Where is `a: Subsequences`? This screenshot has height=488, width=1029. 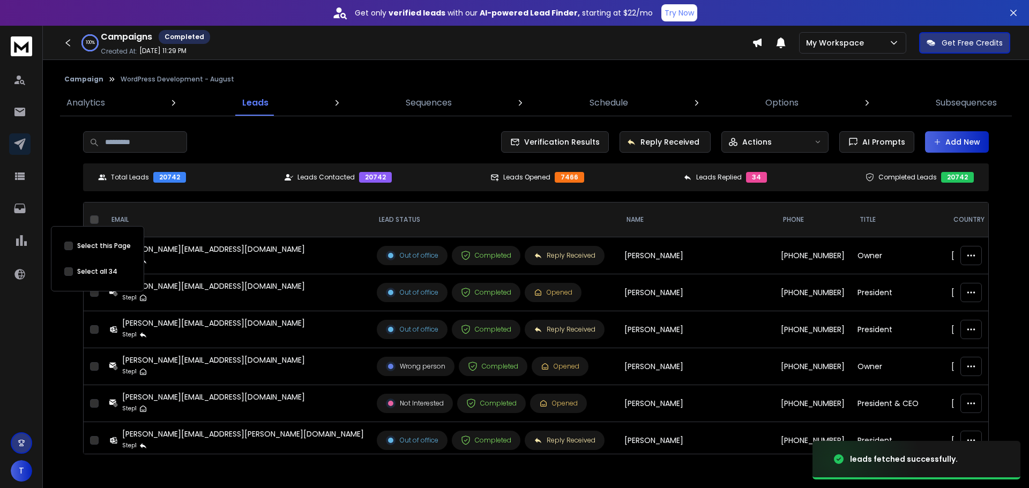 a: Subsequences is located at coordinates (966, 103).